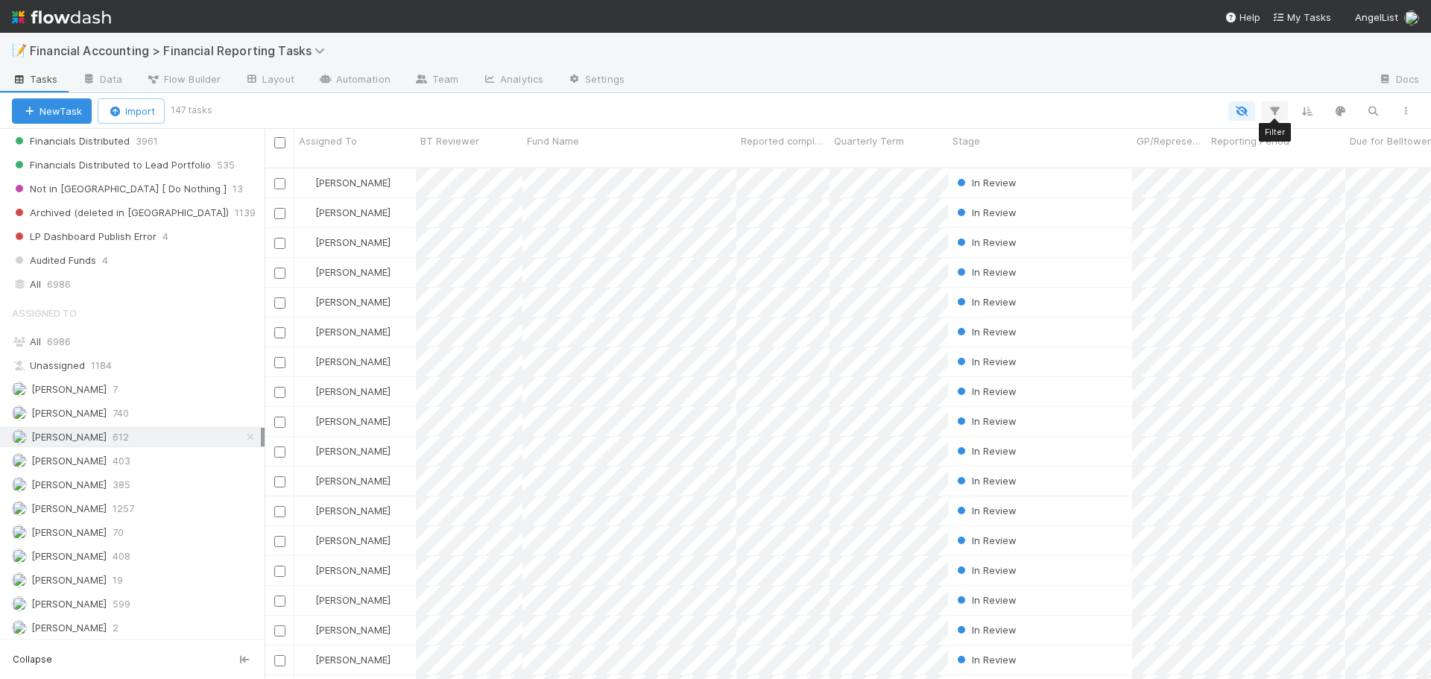 This screenshot has width=1431, height=679. What do you see at coordinates (44, 313) in the screenshot?
I see `span: Assigned To` at bounding box center [44, 313].